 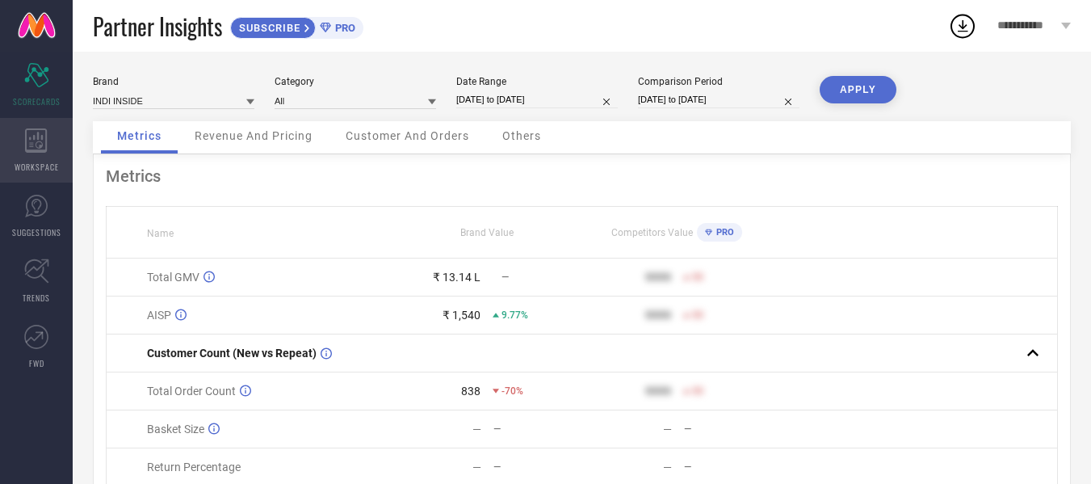 What do you see at coordinates (407, 136) in the screenshot?
I see `span: Customer And Orders` at bounding box center [407, 136].